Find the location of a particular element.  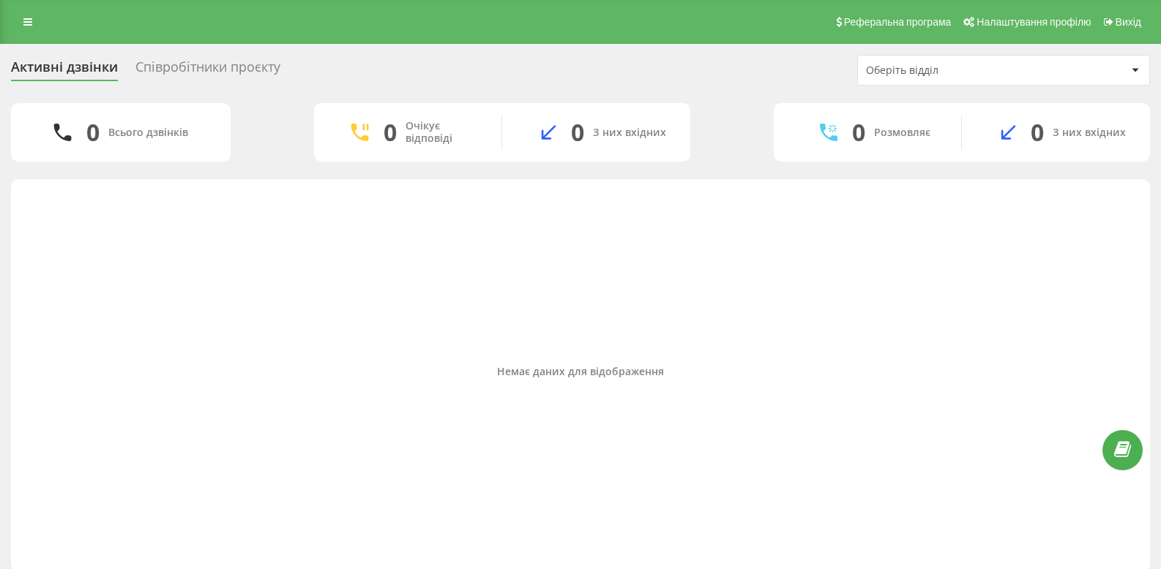

div: Оберіть відділ is located at coordinates (953, 70).